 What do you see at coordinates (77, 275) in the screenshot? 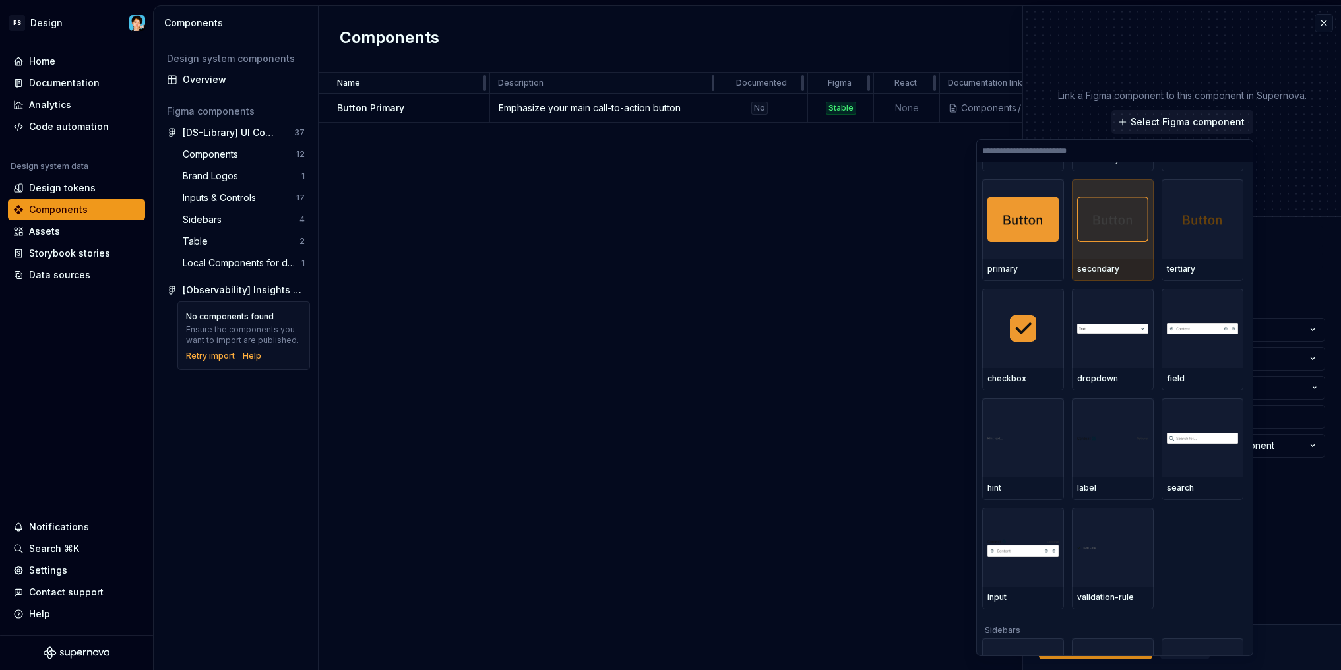
I see `a: Data sources` at bounding box center [77, 275].